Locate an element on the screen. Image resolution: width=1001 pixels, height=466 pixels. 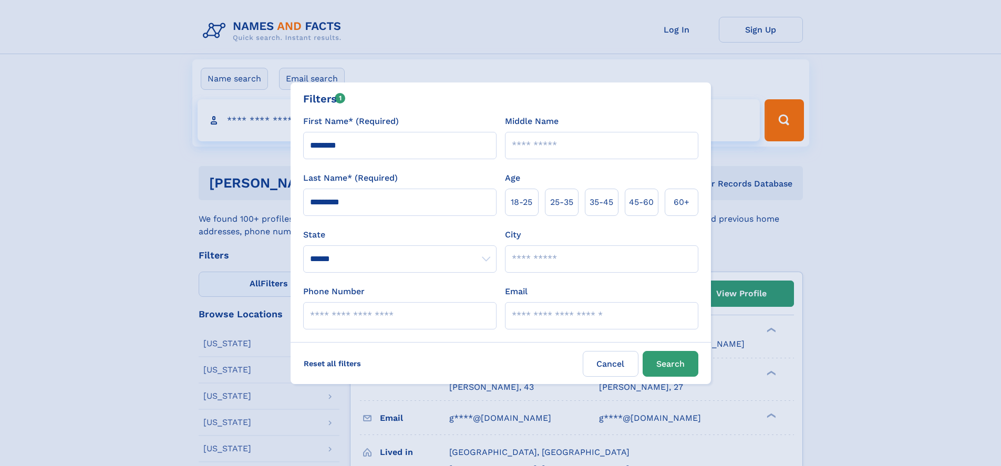
label: City is located at coordinates (513, 235).